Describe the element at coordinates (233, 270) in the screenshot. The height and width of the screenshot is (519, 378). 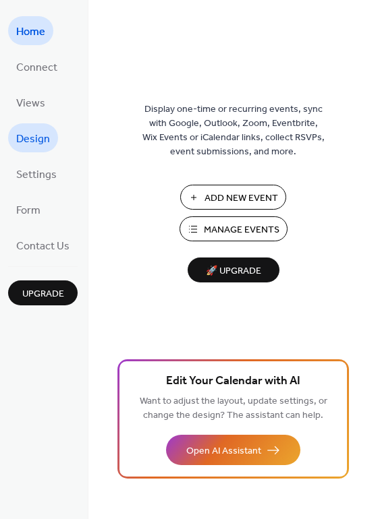
I see `button: 🚀 Upgrade` at that location.